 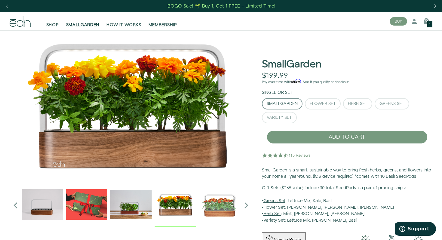 I want to click on span: Support, so click(x=23, y=7).